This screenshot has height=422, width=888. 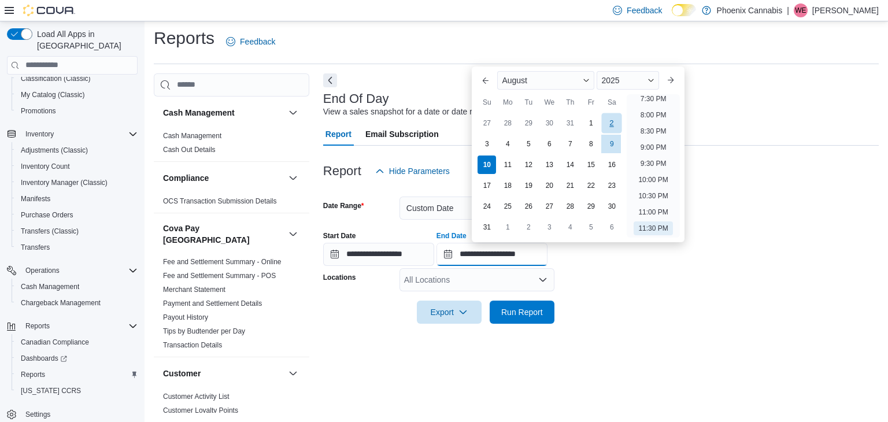 I want to click on a: Manifests, so click(x=35, y=199).